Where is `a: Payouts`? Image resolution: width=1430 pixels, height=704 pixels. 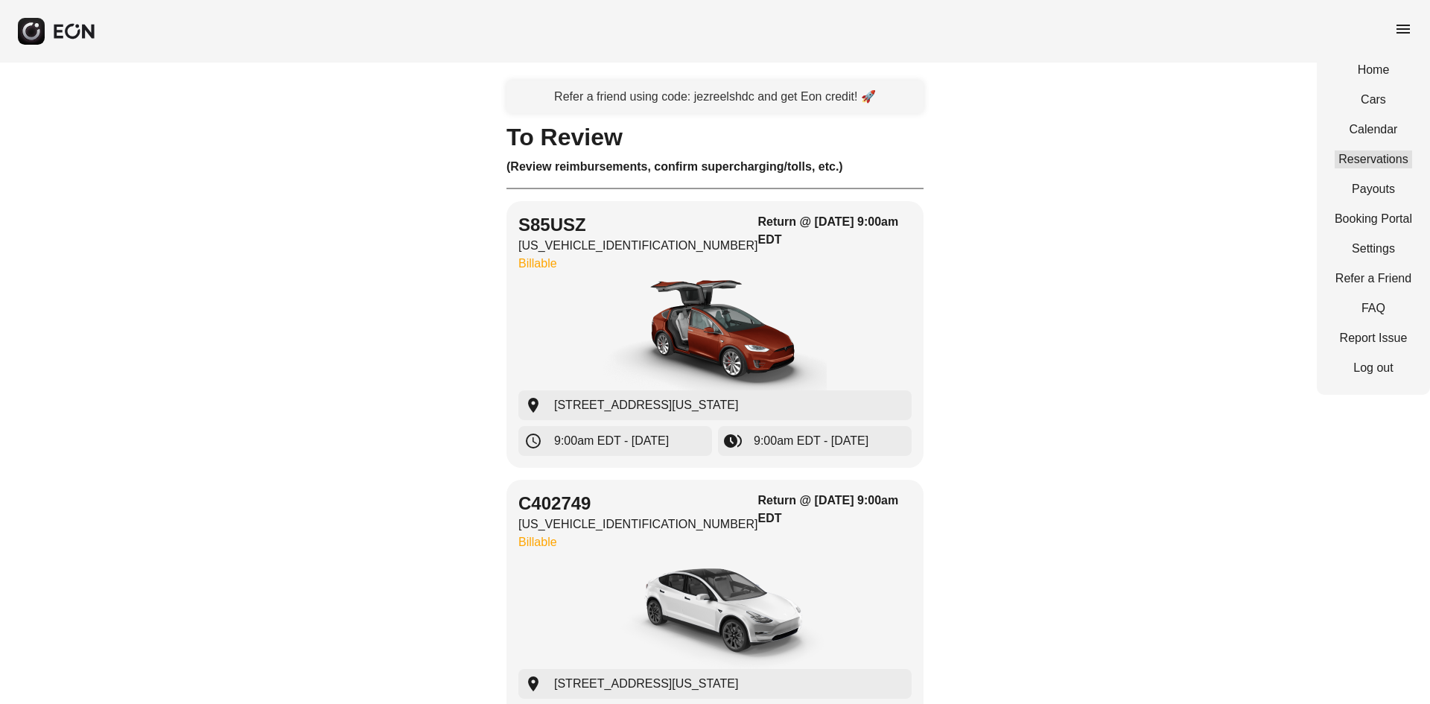 a: Payouts is located at coordinates (1374, 189).